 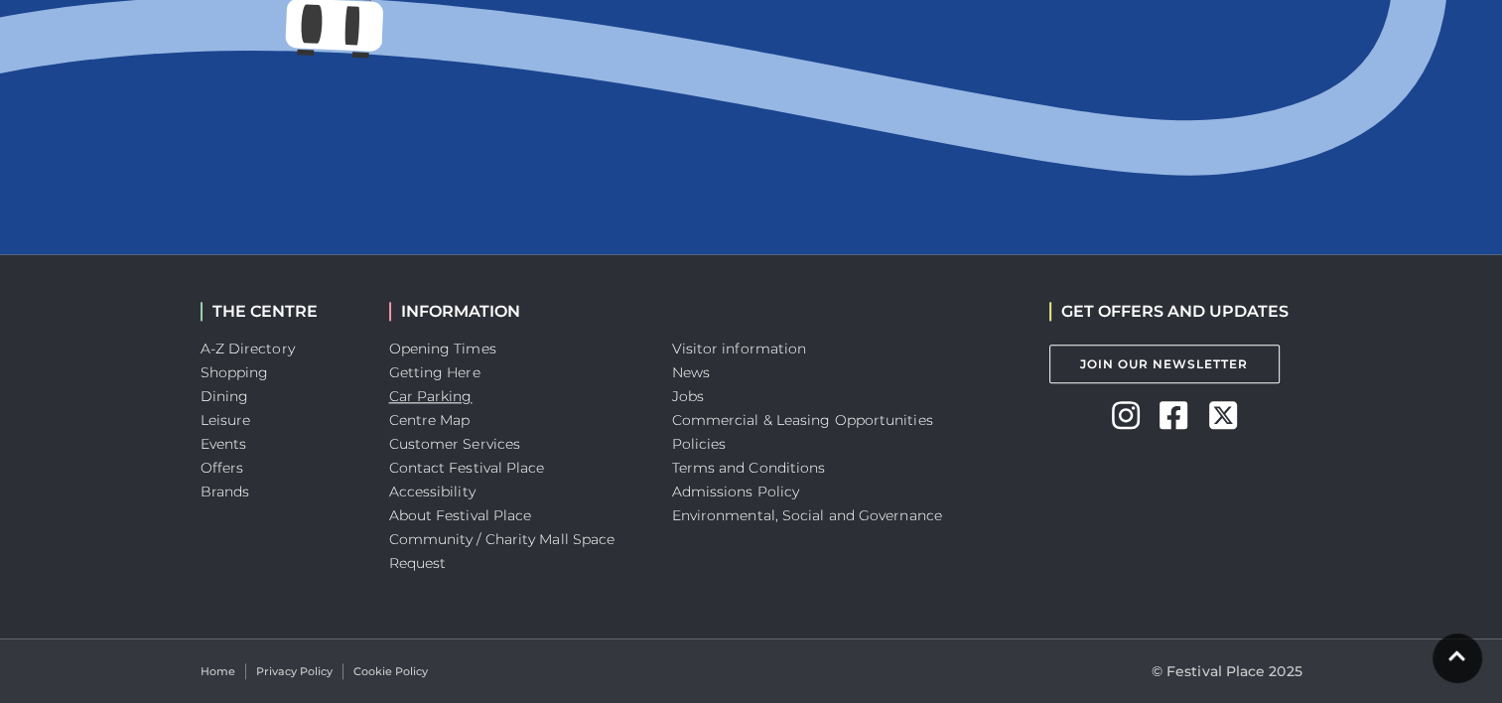 What do you see at coordinates (217, 671) in the screenshot?
I see `a: Home` at bounding box center [217, 671].